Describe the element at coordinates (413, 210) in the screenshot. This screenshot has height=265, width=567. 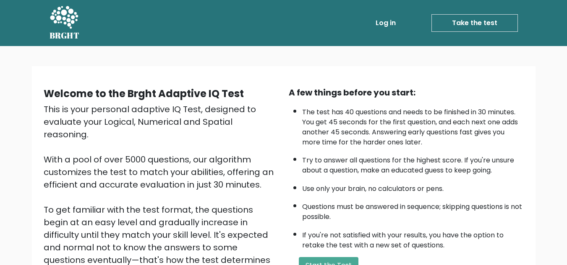
I see `li: Questions must be answered in sequence; skipping questions is not possible.` at that location.